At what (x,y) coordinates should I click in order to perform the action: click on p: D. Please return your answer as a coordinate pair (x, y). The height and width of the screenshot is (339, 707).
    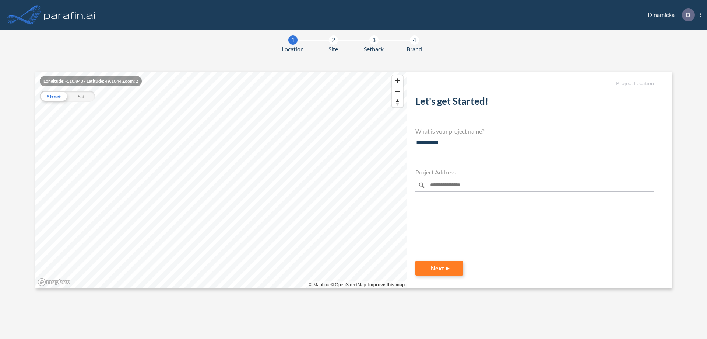
    Looking at the image, I should click on (689, 15).